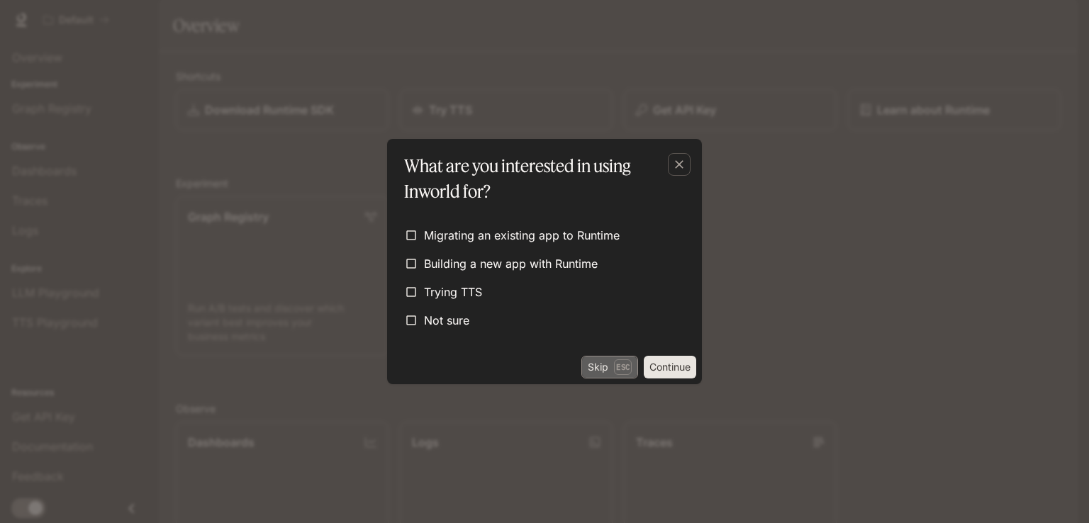 This screenshot has width=1089, height=523. I want to click on span: Building a new app with Runtime, so click(511, 264).